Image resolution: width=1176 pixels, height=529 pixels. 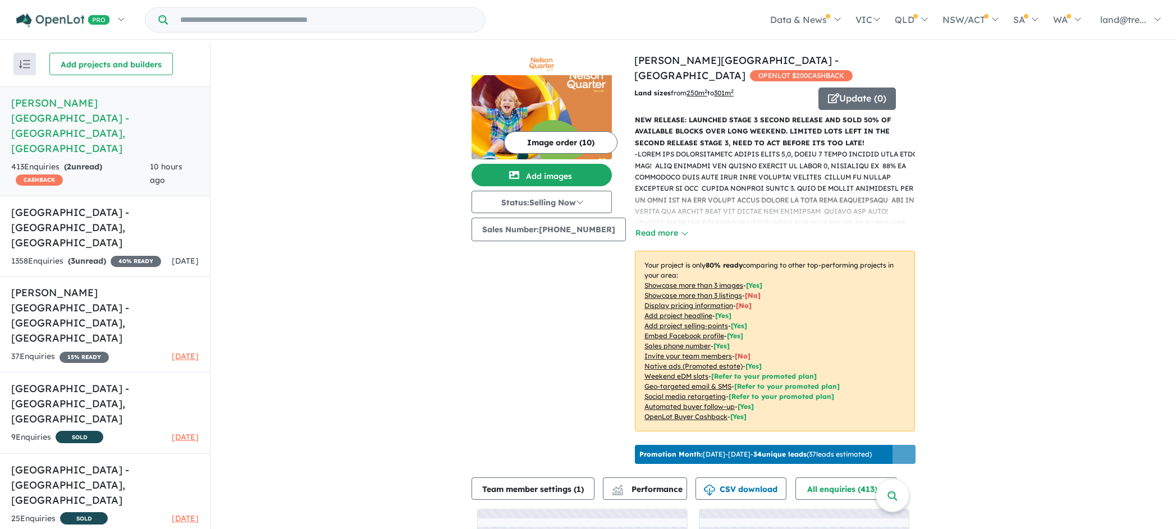 I want to click on span: 3, so click(x=73, y=261).